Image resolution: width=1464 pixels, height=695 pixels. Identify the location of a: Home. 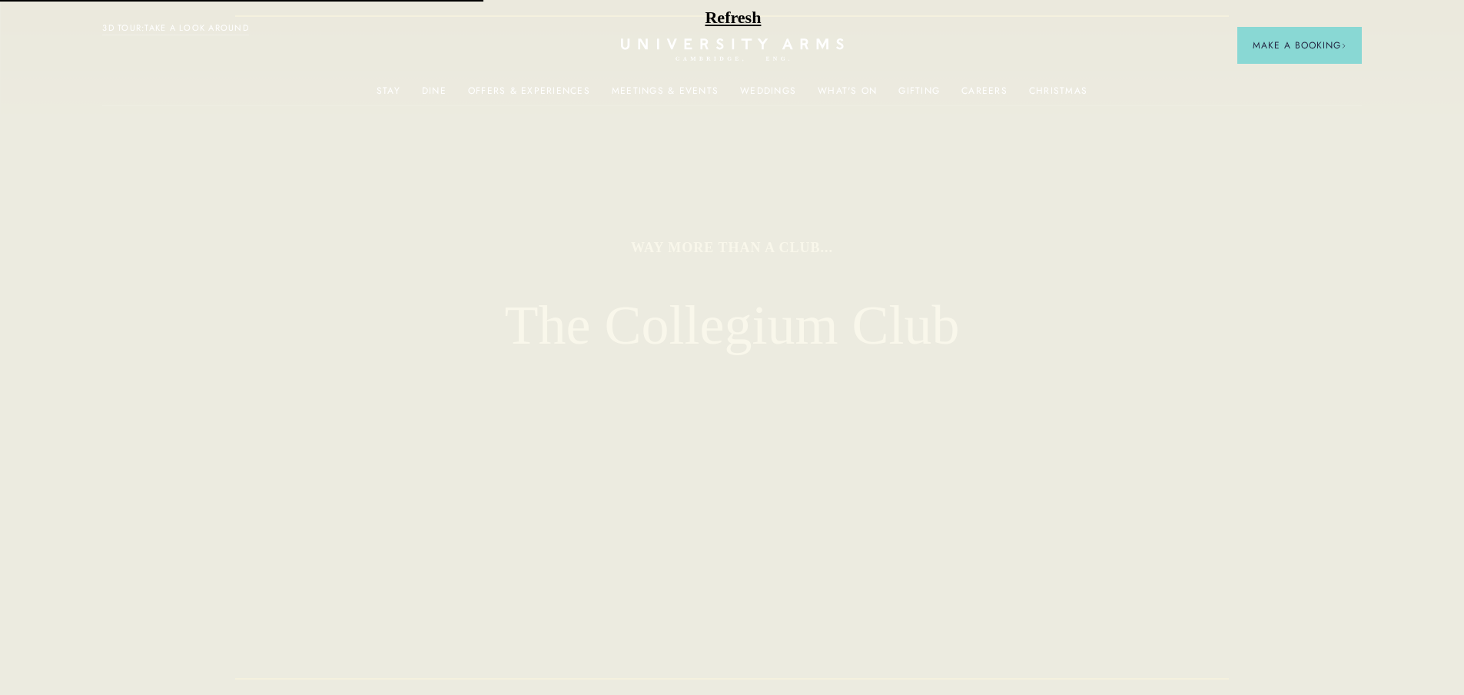
(732, 50).